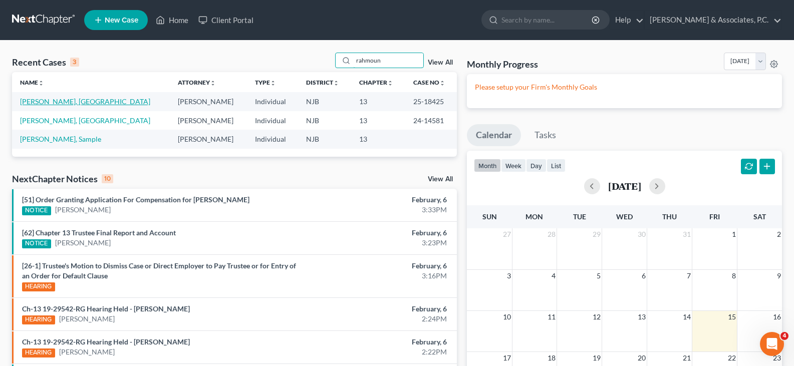 The height and width of the screenshot is (366, 794). I want to click on div: 3, so click(75, 62).